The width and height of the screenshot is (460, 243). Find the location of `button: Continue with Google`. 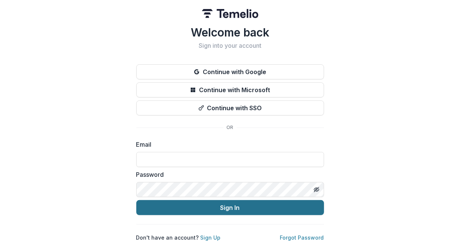

button: Continue with Google is located at coordinates (230, 72).